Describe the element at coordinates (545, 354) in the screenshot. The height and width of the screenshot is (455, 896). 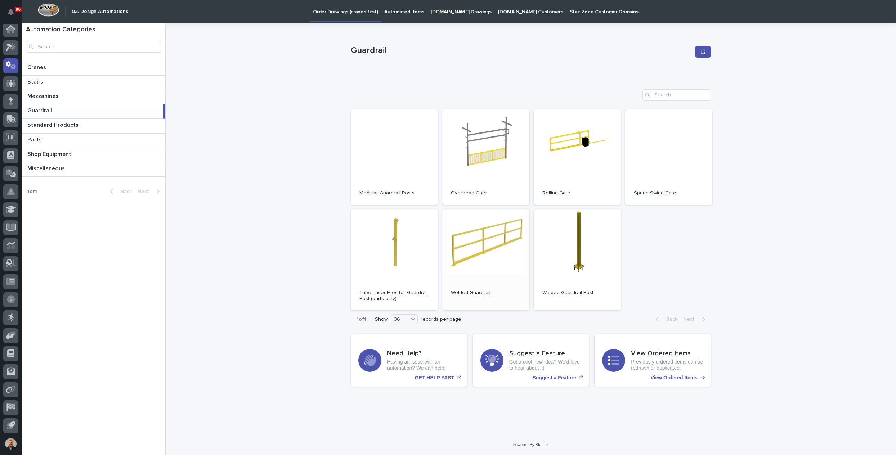
I see `h3: Suggest a Feature` at that location.